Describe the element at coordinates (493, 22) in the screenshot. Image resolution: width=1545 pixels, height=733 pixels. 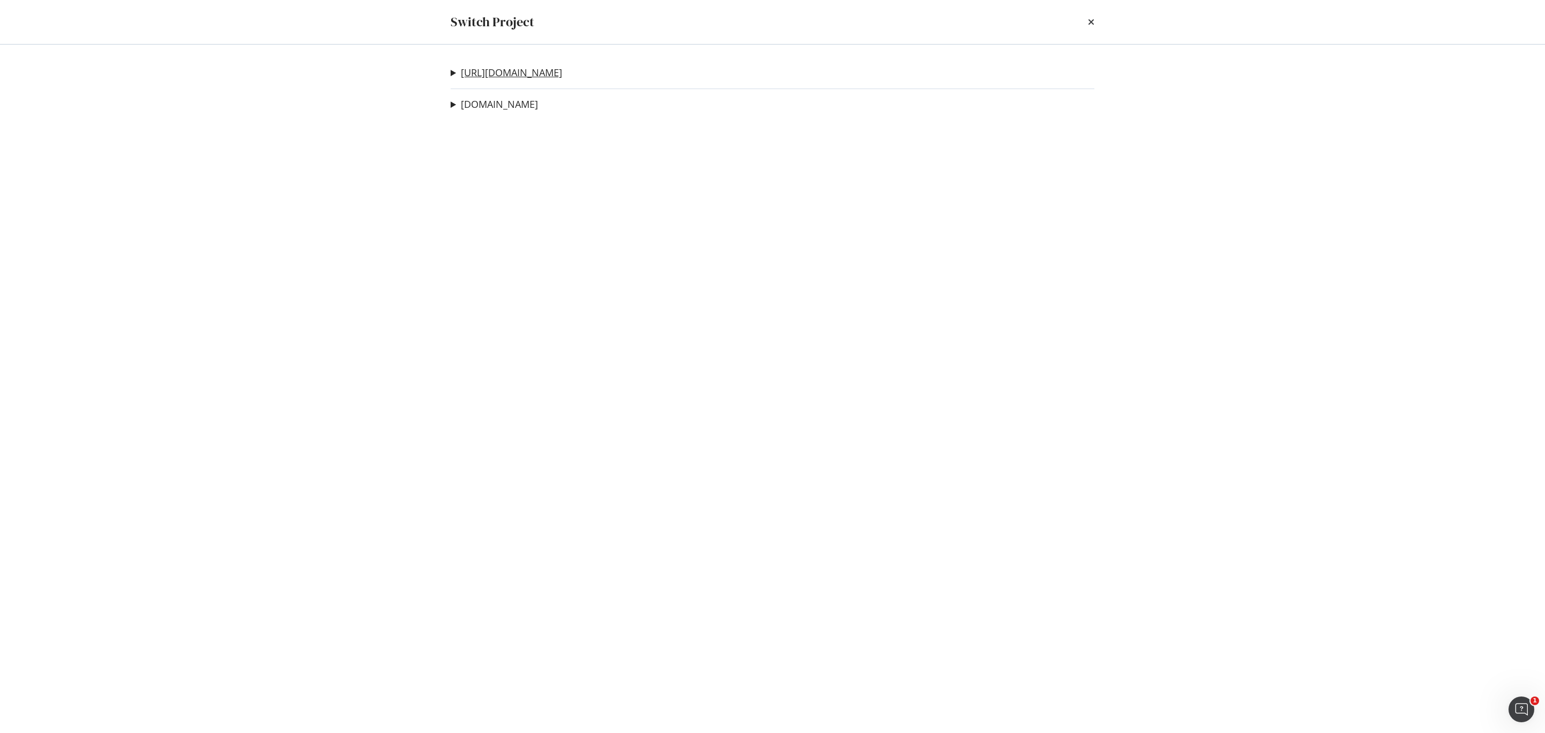
I see `div: Switch Project` at that location.